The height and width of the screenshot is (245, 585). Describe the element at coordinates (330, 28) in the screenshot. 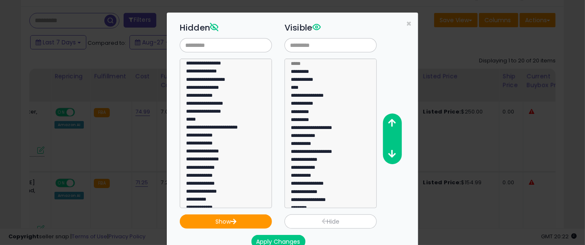

I see `h3: Visible` at that location.